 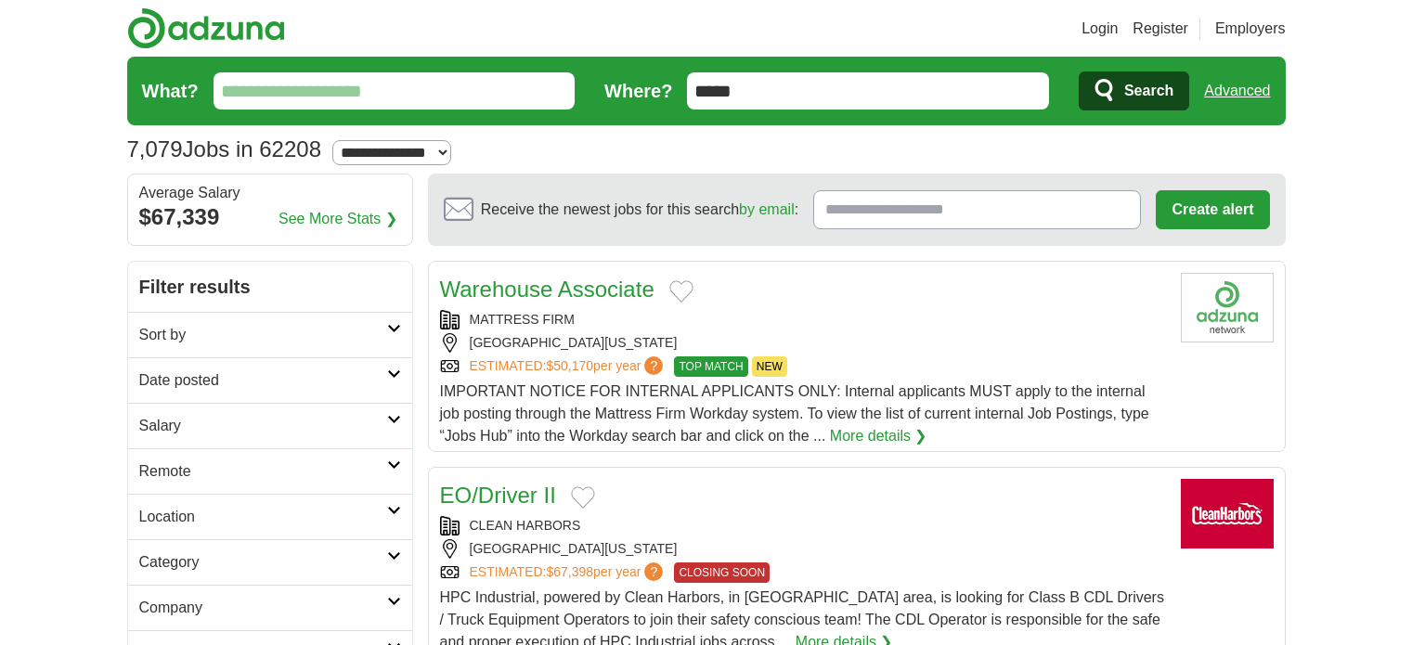 What do you see at coordinates (569, 366) in the screenshot?
I see `span: $50,170` at bounding box center [569, 366].